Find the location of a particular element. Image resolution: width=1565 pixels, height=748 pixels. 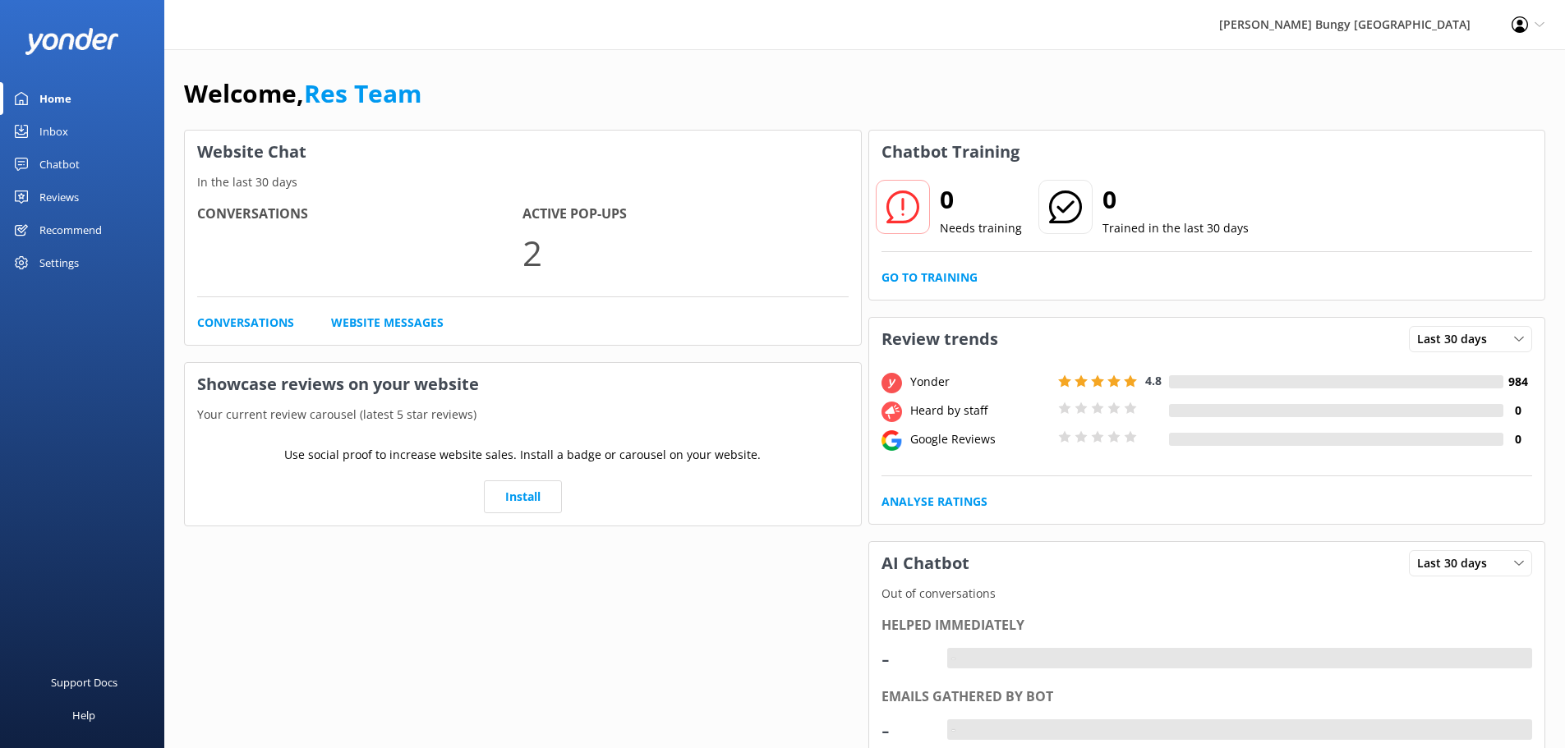

div: Yonder is located at coordinates (980, 382).